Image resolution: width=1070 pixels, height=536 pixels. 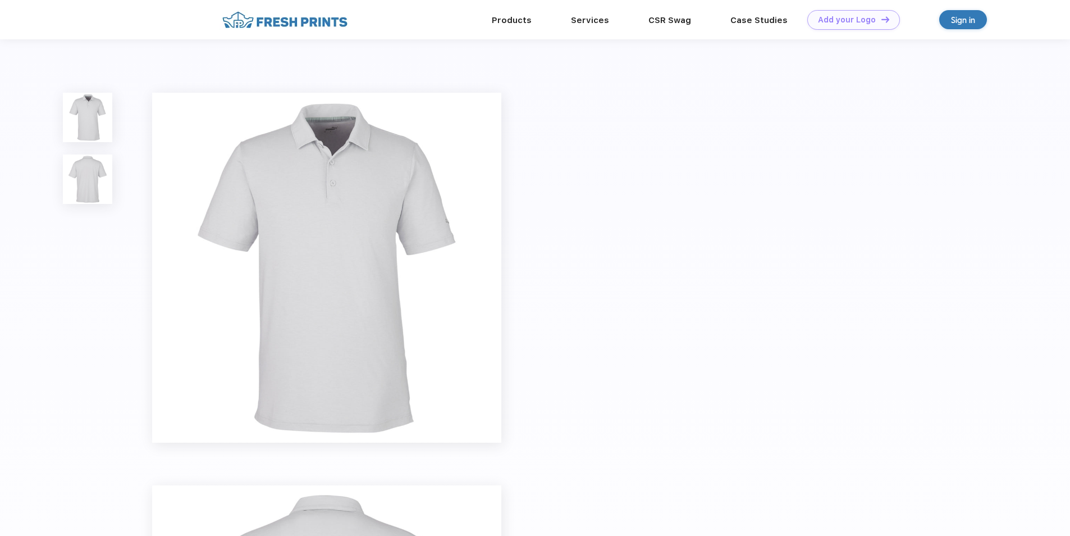 What do you see at coordinates (327, 267) in the screenshot?
I see `img: func=resize&h=640` at bounding box center [327, 267].